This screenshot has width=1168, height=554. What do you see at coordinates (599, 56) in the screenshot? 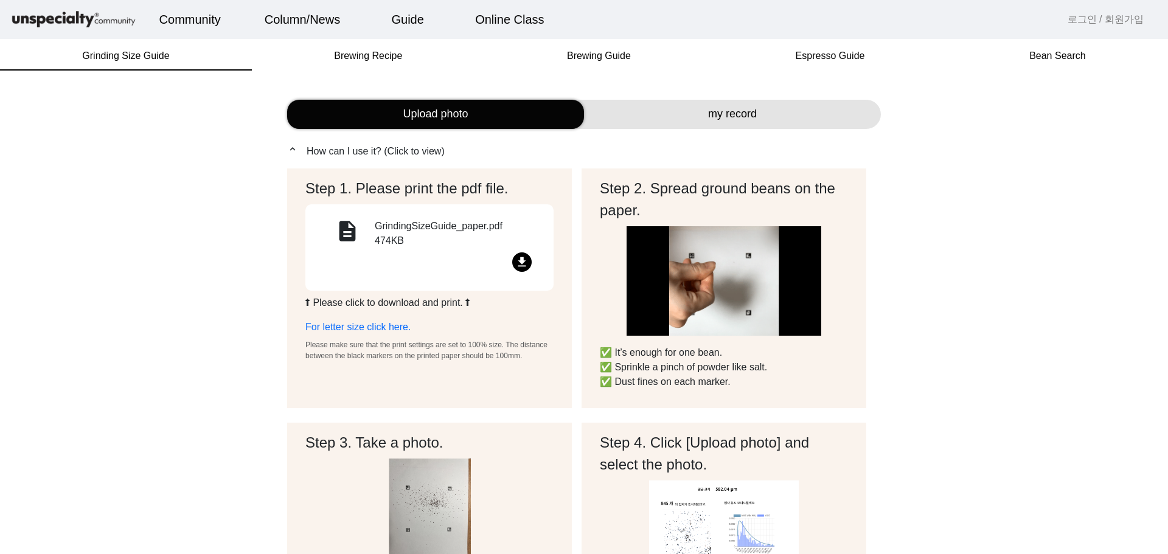
I see `span: Brewing Guide` at bounding box center [599, 56].